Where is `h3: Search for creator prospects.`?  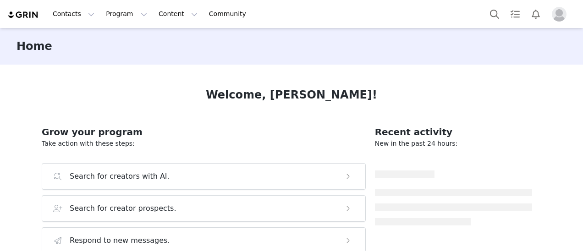 h3: Search for creator prospects. is located at coordinates (123, 208).